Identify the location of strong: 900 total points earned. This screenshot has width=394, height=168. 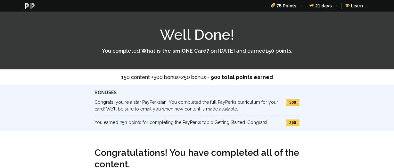
(242, 77).